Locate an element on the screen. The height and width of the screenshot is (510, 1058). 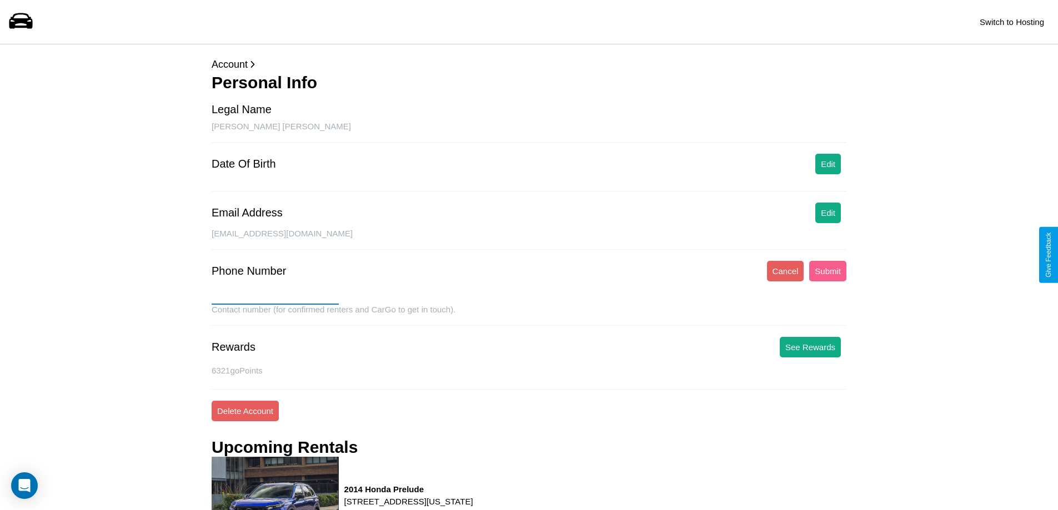
div: Give Feedback is located at coordinates (1049, 255).